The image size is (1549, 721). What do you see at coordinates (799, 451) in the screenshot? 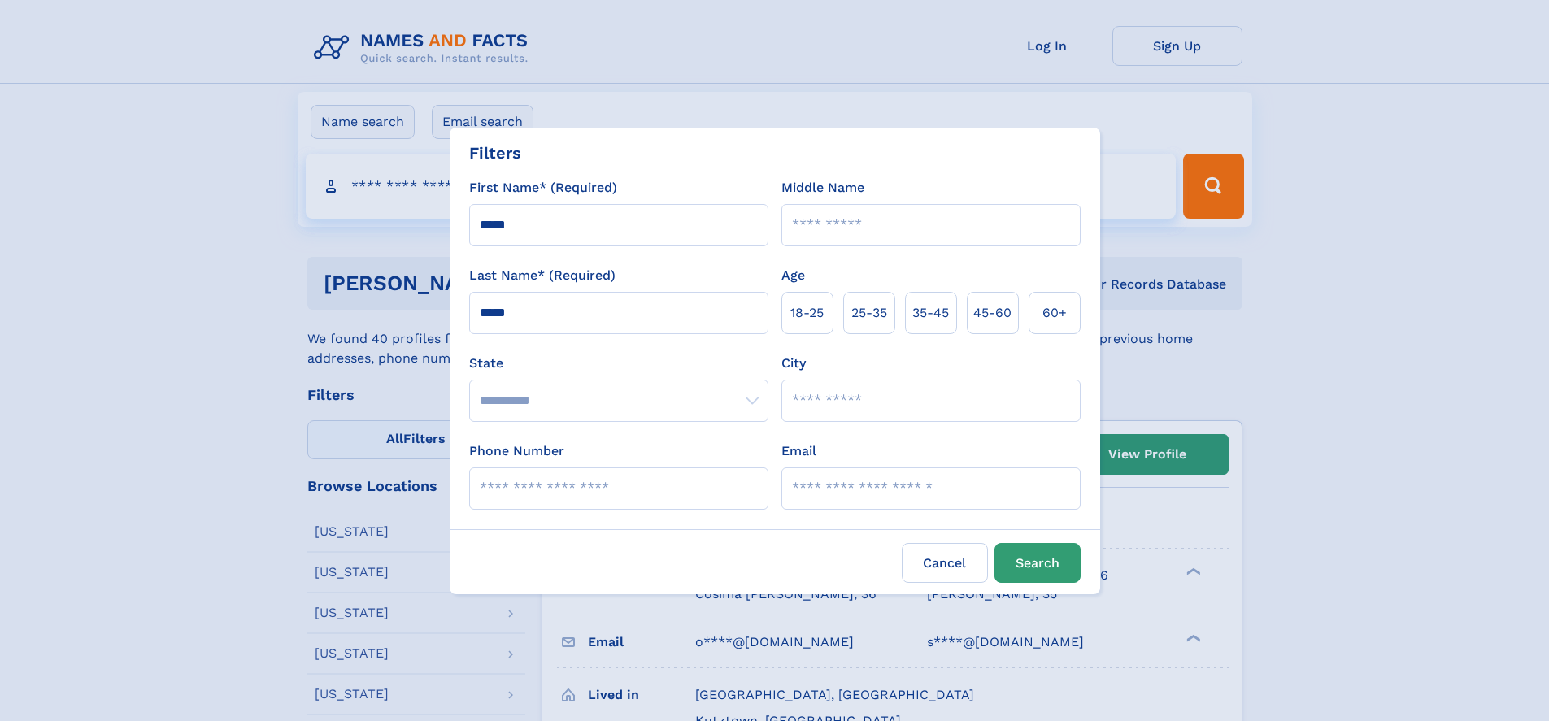
I see `label: Email` at bounding box center [799, 451].